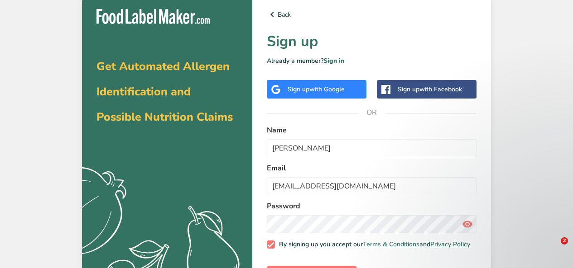 The image size is (573, 268). Describe the element at coordinates (164, 92) in the screenshot. I see `span: Get Automated Allergen Identification and Possible Nutrition Claims` at that location.